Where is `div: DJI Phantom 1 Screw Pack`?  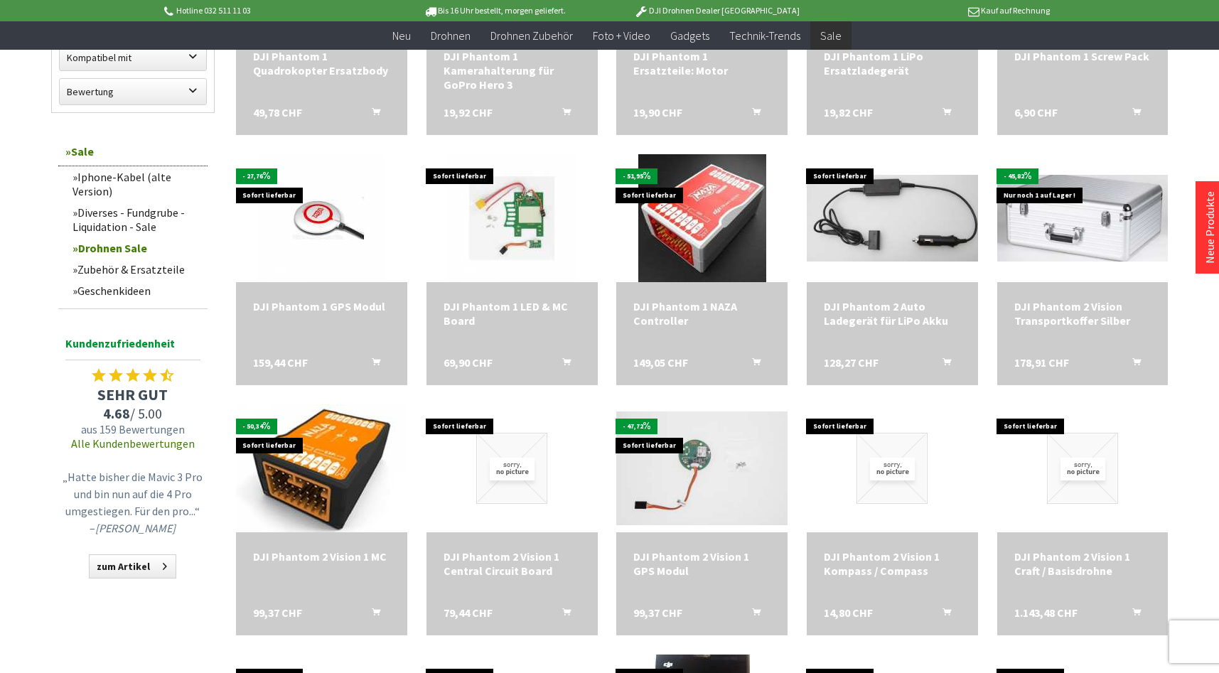 div: DJI Phantom 1 Screw Pack is located at coordinates (1083, 56).